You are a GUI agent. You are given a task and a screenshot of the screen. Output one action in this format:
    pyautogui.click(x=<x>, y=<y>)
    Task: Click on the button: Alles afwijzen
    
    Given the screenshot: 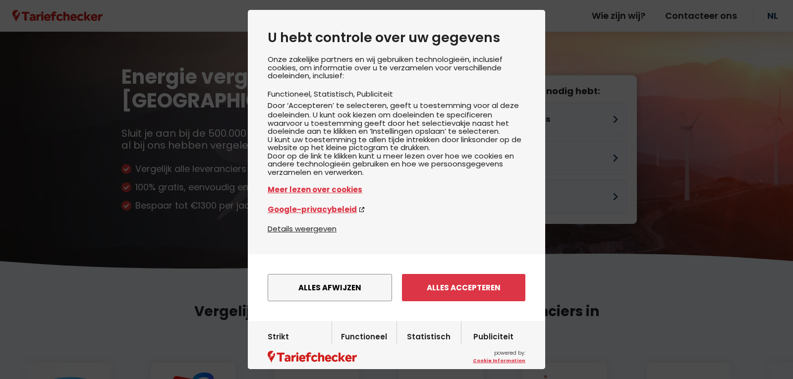 What is the action you would take?
    pyautogui.click(x=329, y=287)
    